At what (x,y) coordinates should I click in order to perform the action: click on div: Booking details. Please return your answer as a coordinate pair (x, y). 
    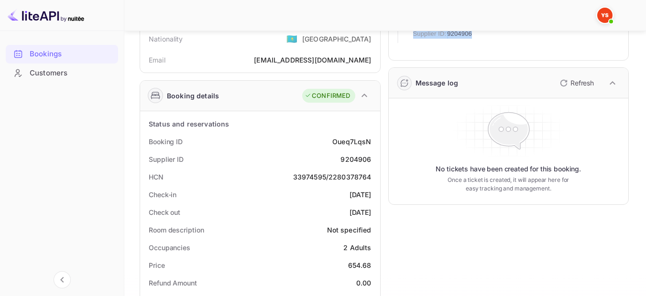
    Looking at the image, I should click on (193, 96).